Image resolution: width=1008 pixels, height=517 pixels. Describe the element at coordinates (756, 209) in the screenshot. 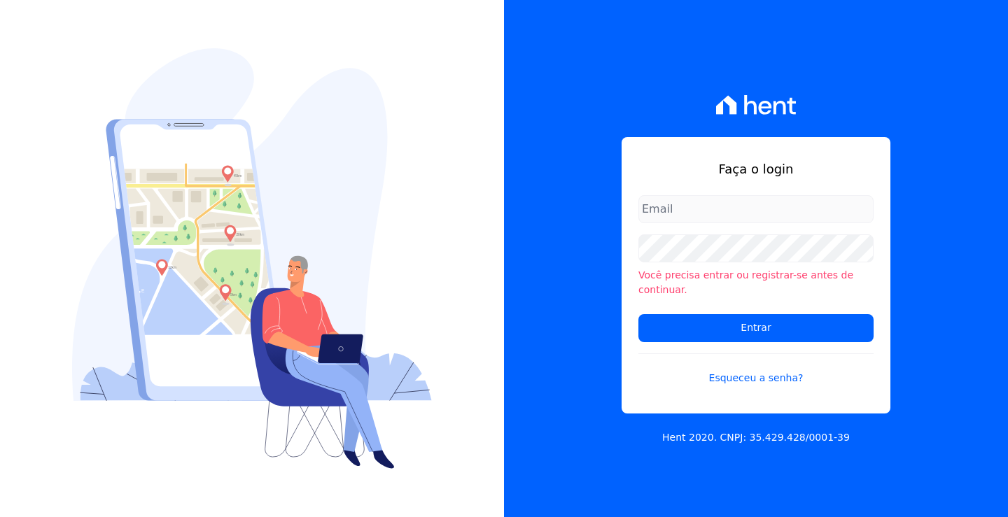

I see `input: Email` at that location.